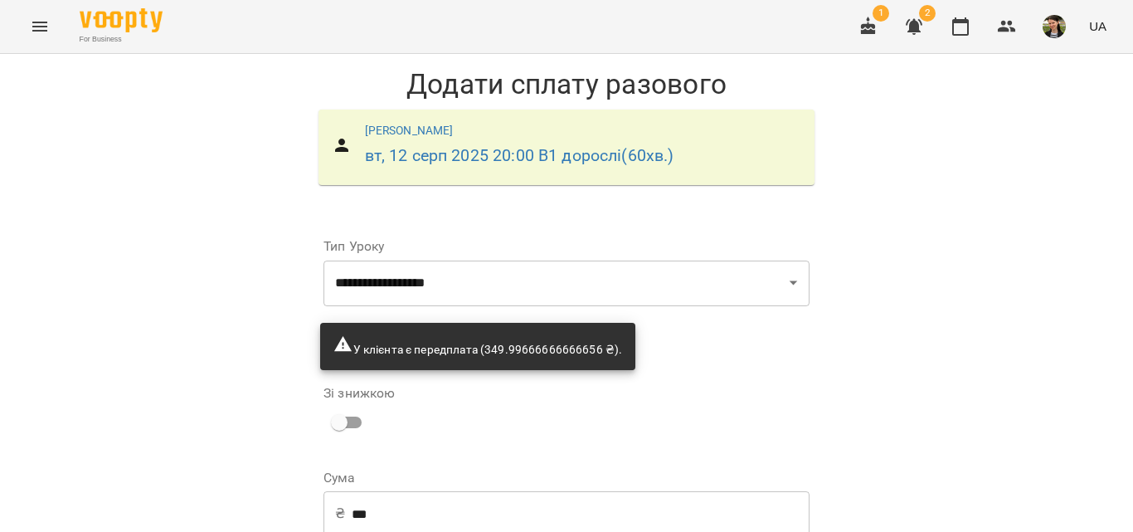 The width and height of the screenshot is (1133, 532). Describe the element at coordinates (566, 84) in the screenshot. I see `h1: Додати сплату разового` at that location.